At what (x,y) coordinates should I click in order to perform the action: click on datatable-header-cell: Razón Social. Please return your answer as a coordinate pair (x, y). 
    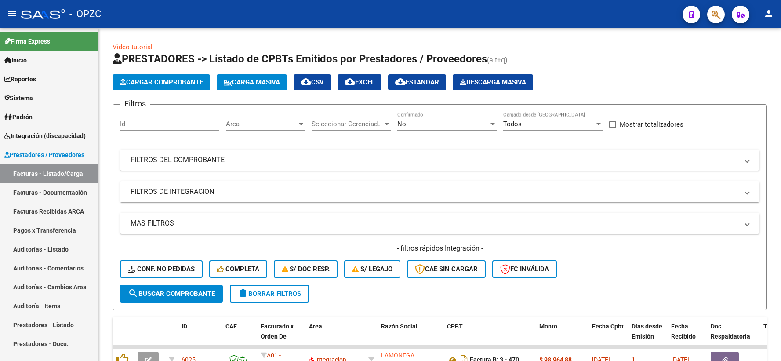
    Looking at the image, I should click on (410, 336).